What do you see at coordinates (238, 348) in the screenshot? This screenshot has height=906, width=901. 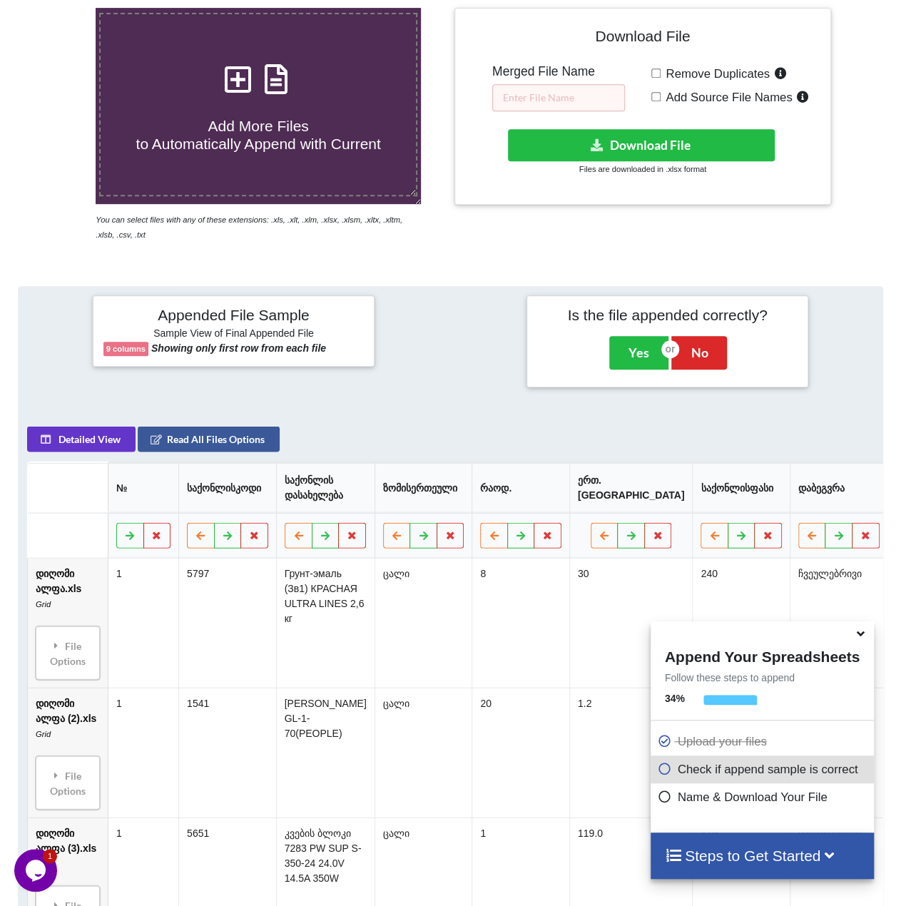 I see `b: Showing only first row from each file` at bounding box center [238, 348].